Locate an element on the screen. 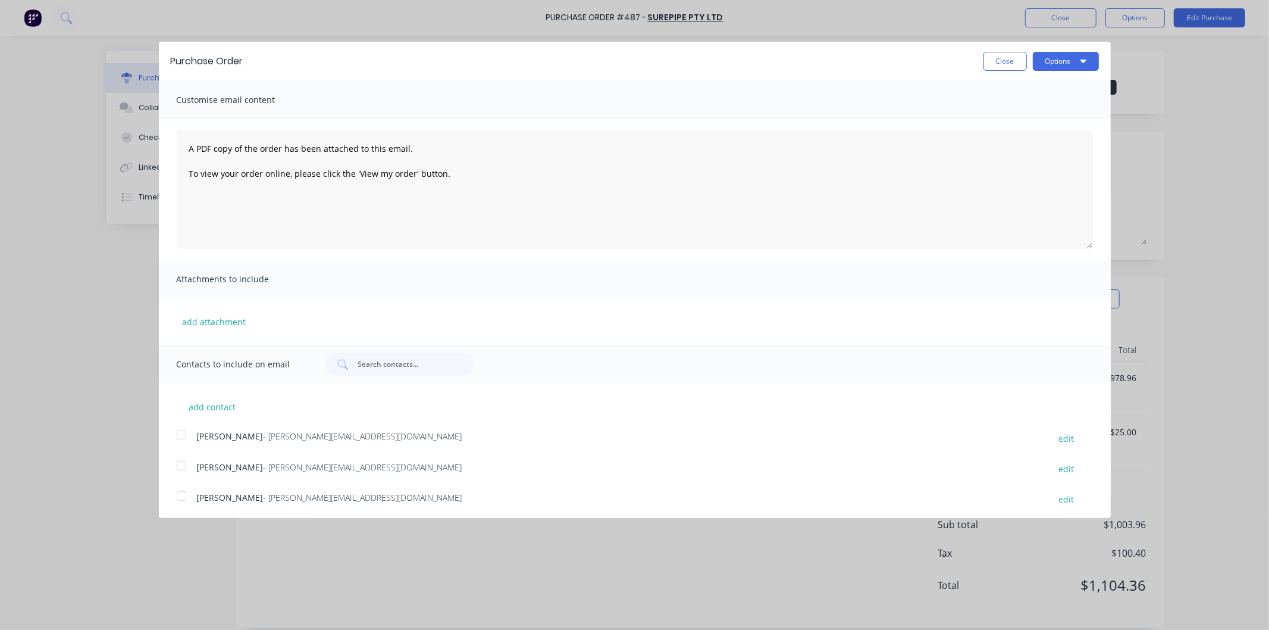  button: add attachment is located at coordinates (214, 321).